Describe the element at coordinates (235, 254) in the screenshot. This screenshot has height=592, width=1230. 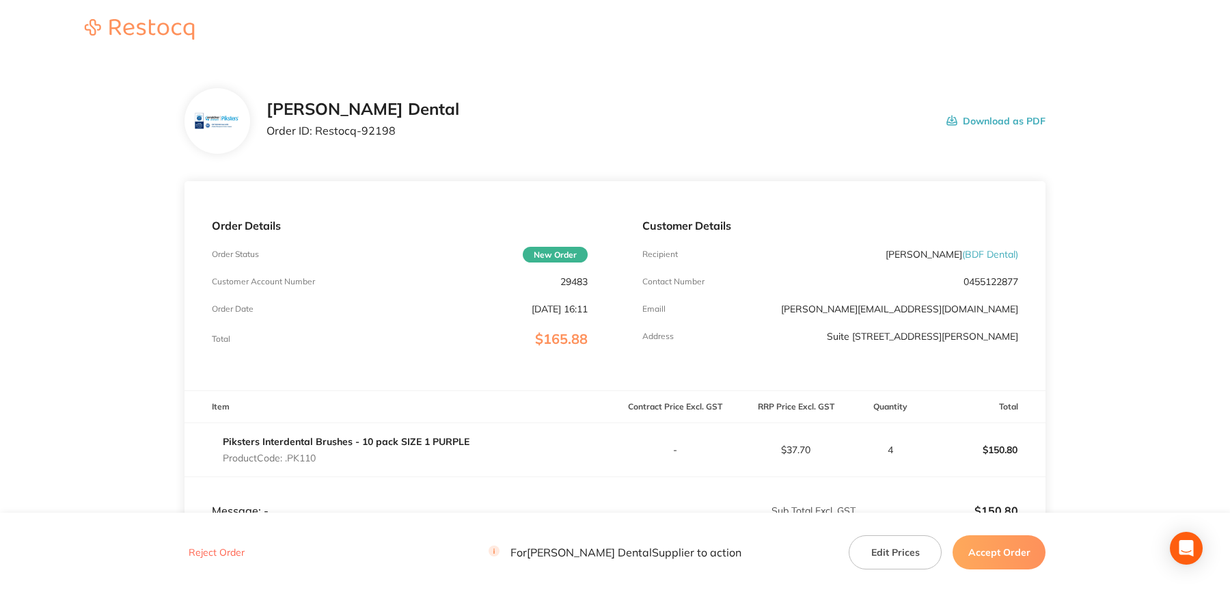
I see `p: Order Status` at that location.